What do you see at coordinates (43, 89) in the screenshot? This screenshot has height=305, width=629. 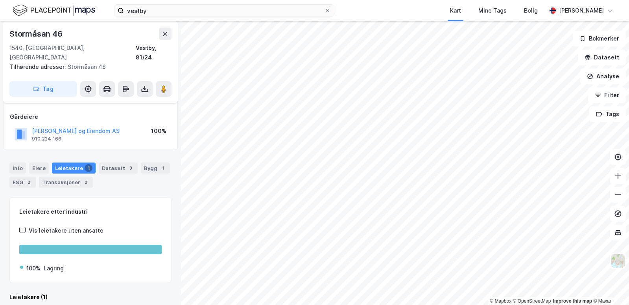 I see `button: Tag` at bounding box center [43, 89].